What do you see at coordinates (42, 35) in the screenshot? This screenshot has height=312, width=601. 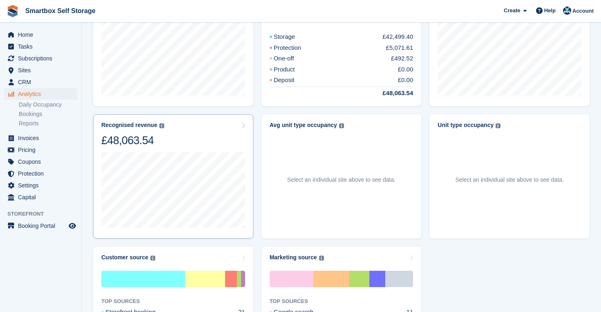 I see `span: Home` at bounding box center [42, 35].